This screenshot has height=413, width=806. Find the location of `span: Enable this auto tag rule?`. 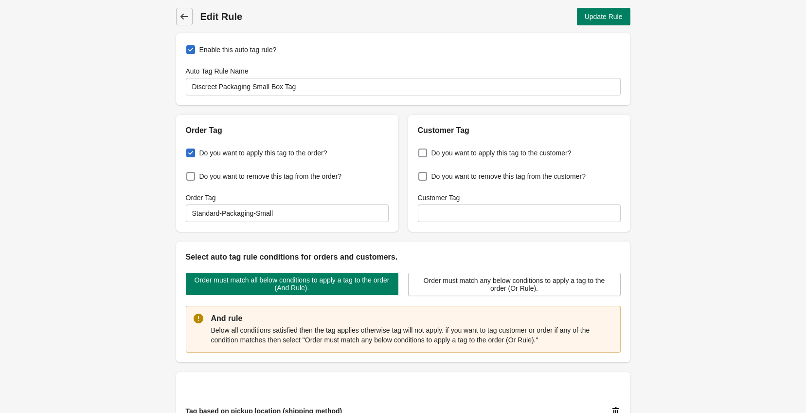

span: Enable this auto tag rule? is located at coordinates (238, 50).